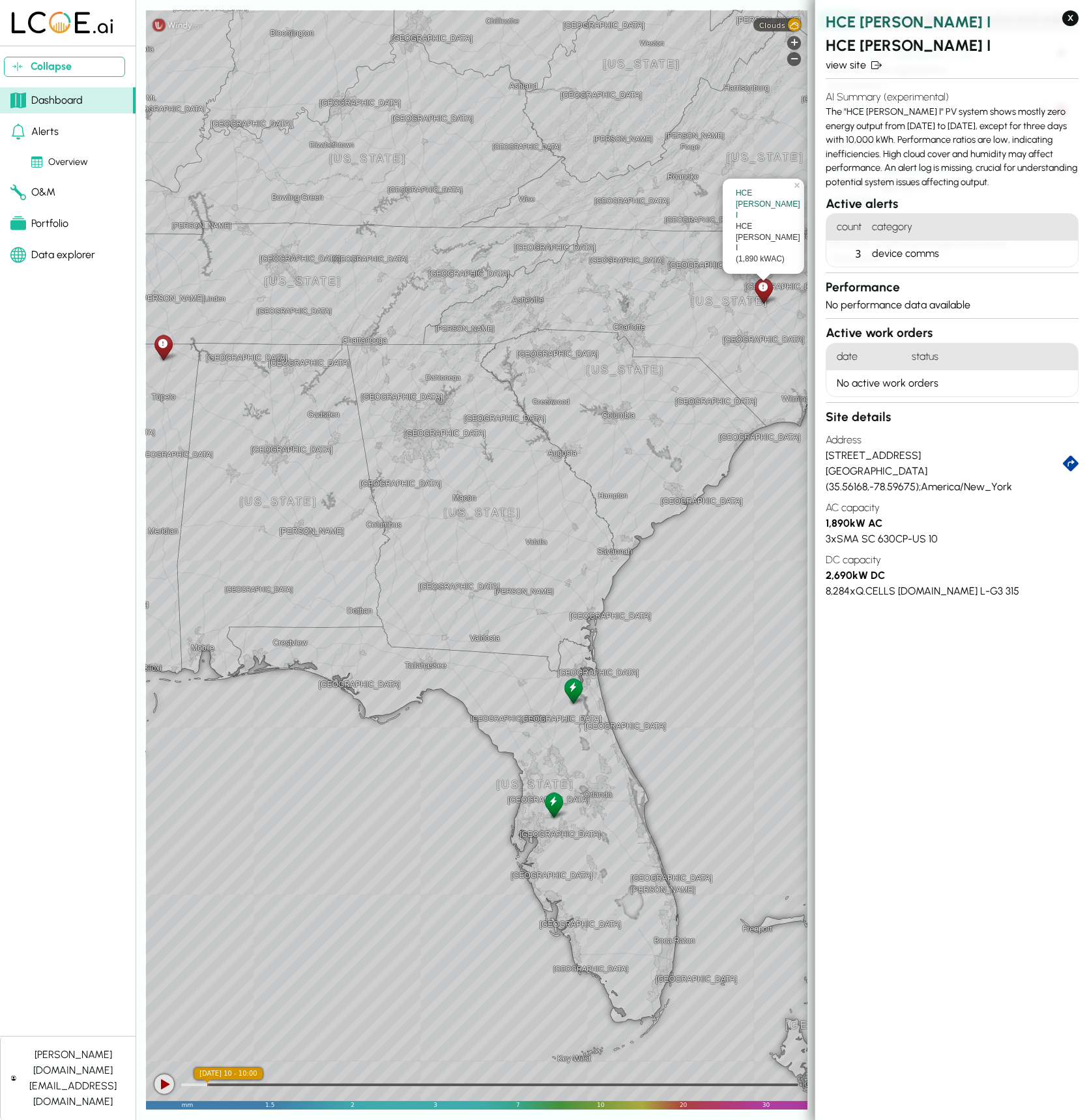 This screenshot has height=1120, width=1089. I want to click on h4: DC capacity, so click(952, 557).